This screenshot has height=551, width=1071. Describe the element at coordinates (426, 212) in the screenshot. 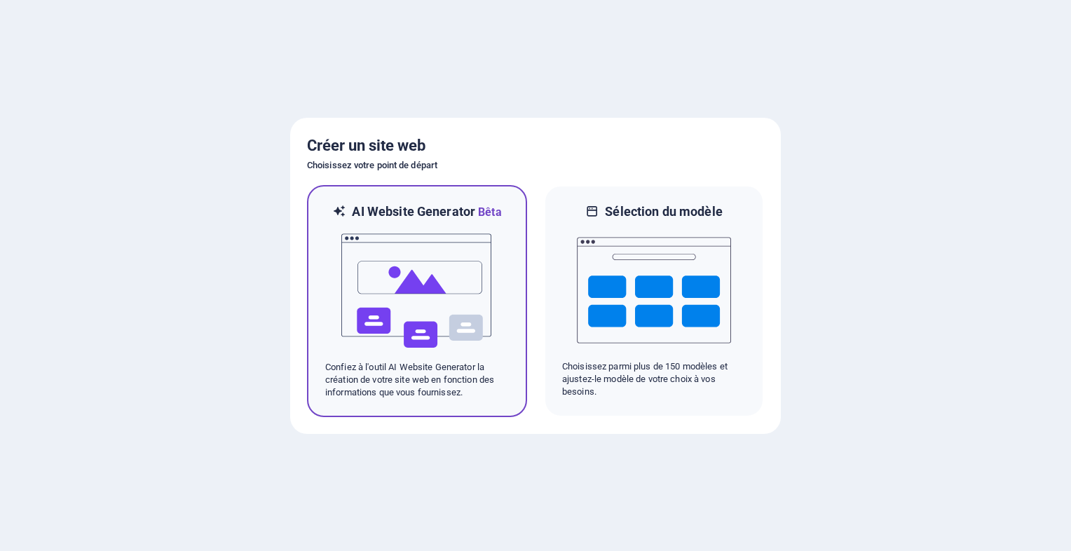

I see `h6: AI Website Generator` at that location.